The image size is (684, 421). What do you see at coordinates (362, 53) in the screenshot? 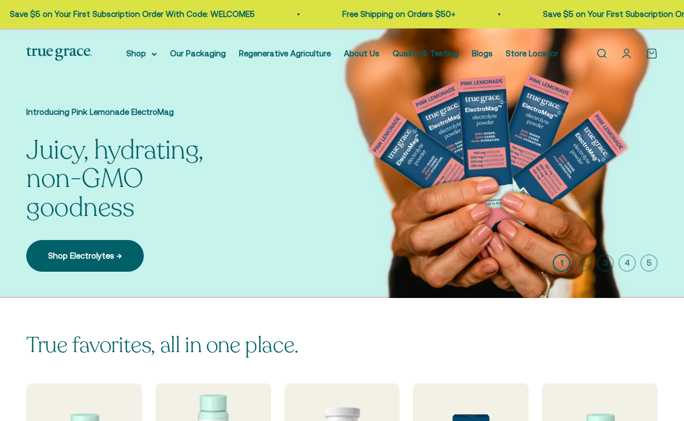
I see `a: About Us` at bounding box center [362, 53].